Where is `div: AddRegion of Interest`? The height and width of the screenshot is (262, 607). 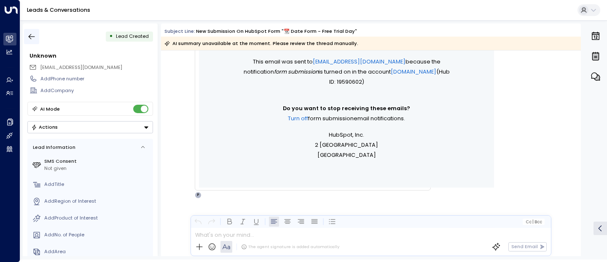 div: AddRegion of Interest is located at coordinates (97, 201).